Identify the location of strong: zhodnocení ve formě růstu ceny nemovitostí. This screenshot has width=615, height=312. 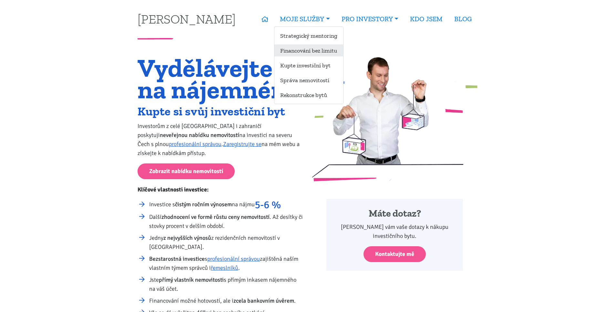
(215, 217).